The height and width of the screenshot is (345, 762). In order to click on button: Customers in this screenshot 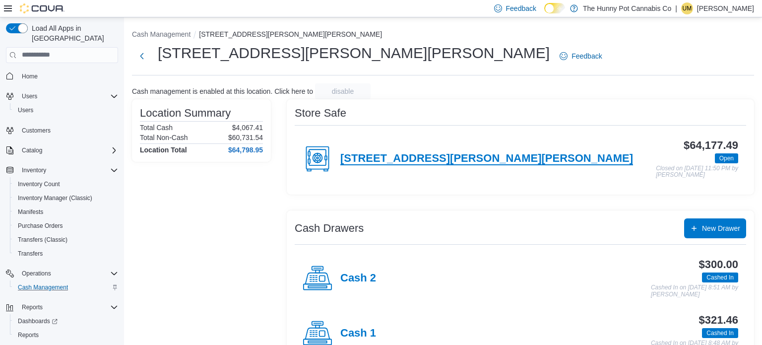, I will do `click(62, 130)`.